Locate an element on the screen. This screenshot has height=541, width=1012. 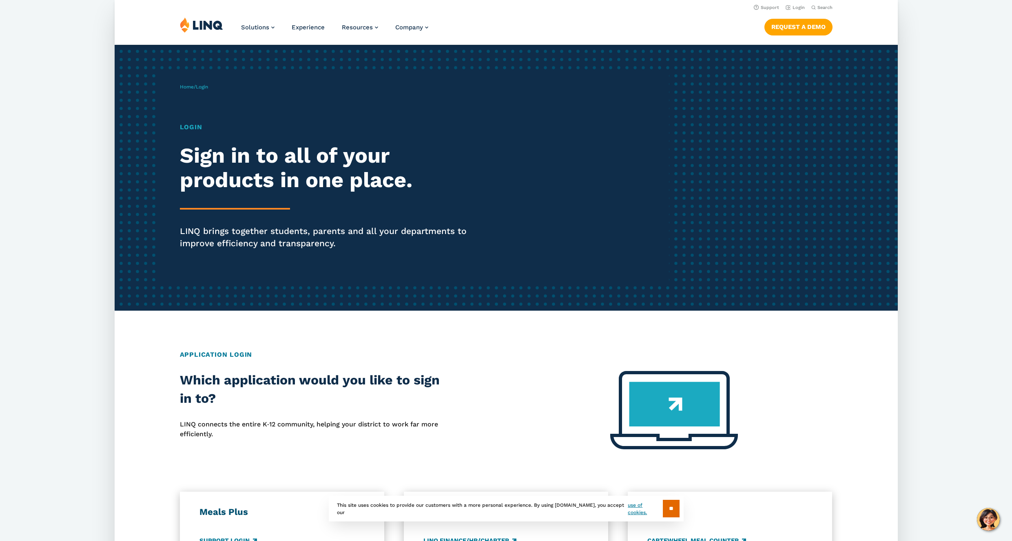
nav: Primary Navigation is located at coordinates (335, 31).